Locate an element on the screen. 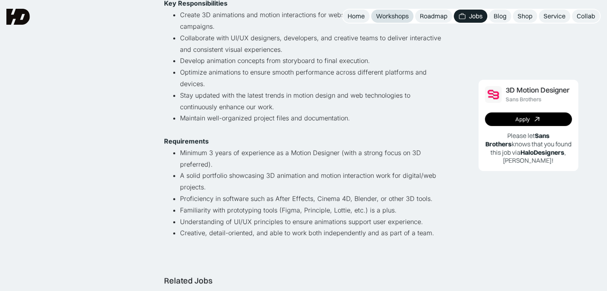  a: Apply is located at coordinates (528, 119).